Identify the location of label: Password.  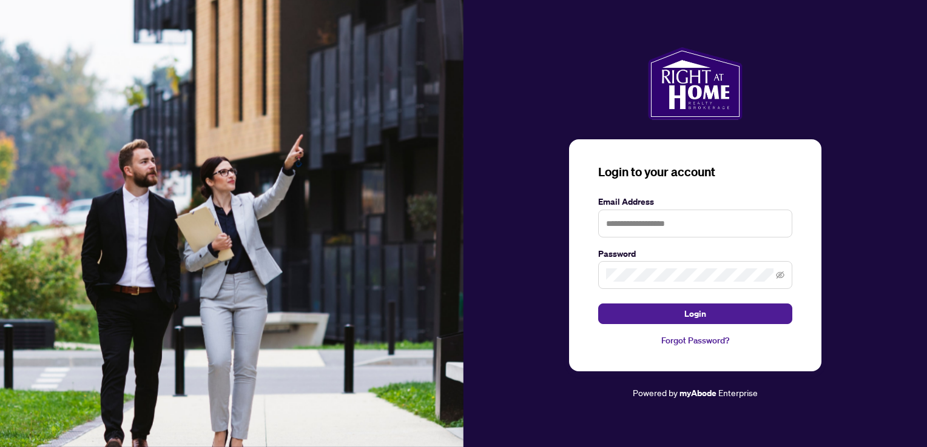
(695, 254).